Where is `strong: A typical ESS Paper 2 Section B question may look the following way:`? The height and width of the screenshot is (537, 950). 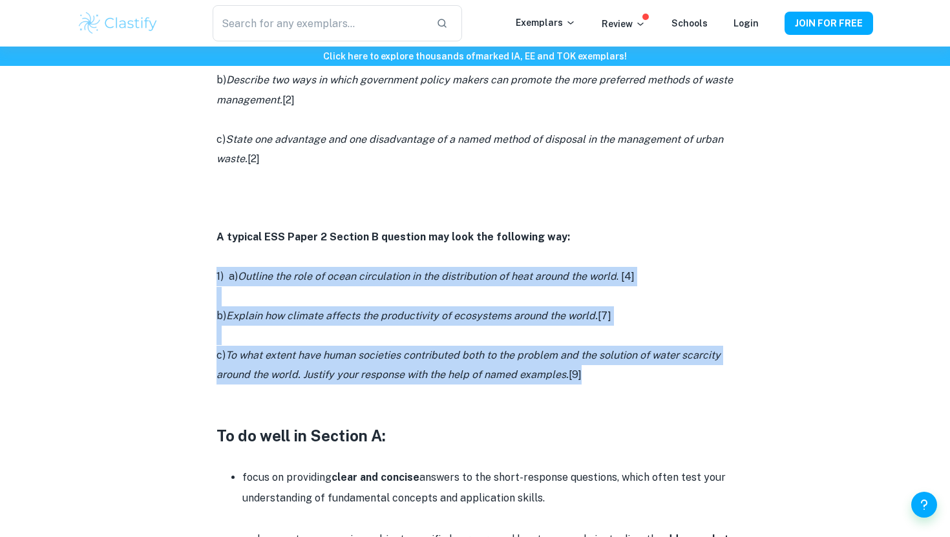 strong: A typical ESS Paper 2 Section B question may look the following way: is located at coordinates (393, 237).